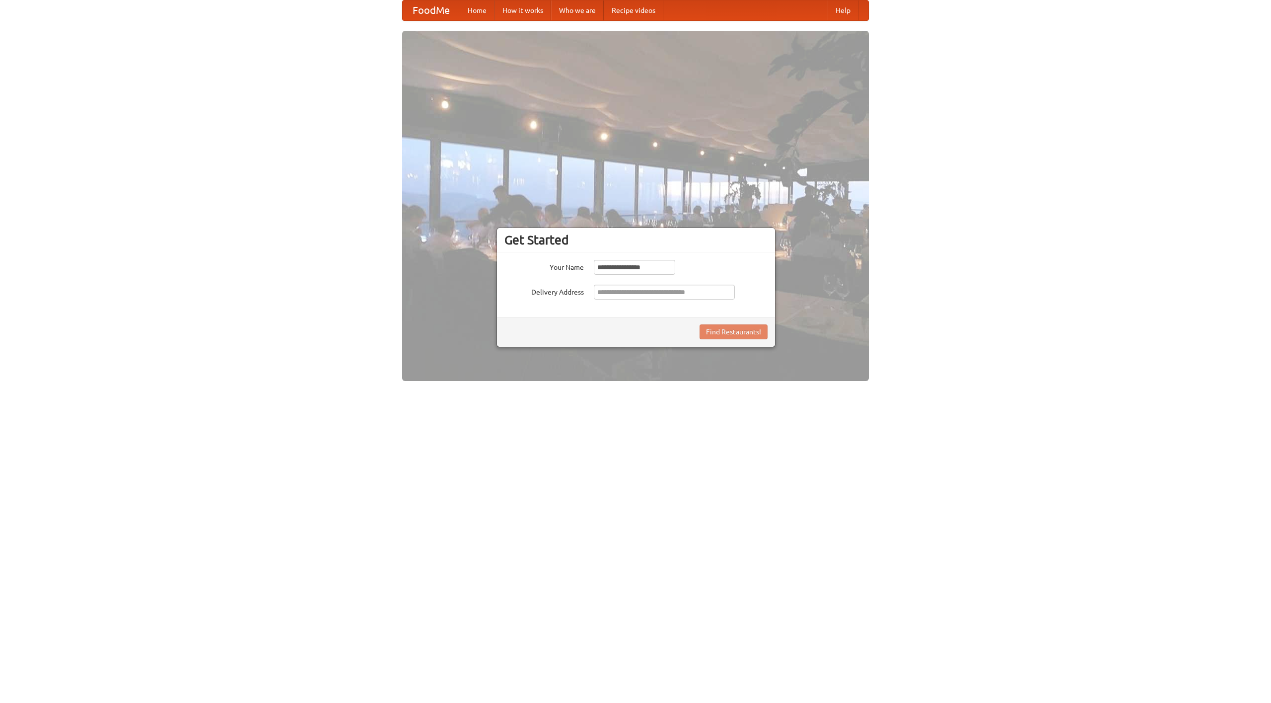 The width and height of the screenshot is (1271, 703). What do you see at coordinates (477, 10) in the screenshot?
I see `a: Home` at bounding box center [477, 10].